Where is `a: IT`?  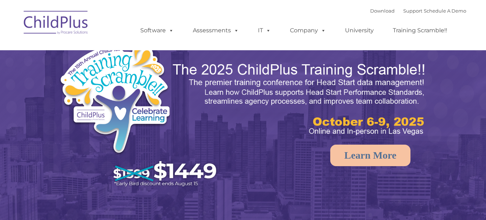
a: IT is located at coordinates (264, 31).